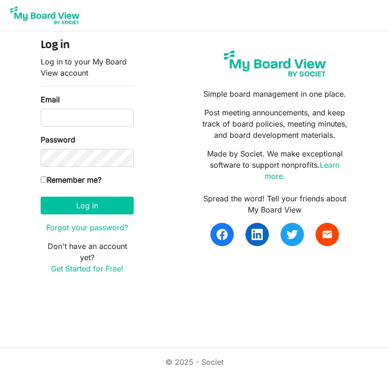 This screenshot has height=376, width=389. I want to click on img: twitter.svg, so click(292, 234).